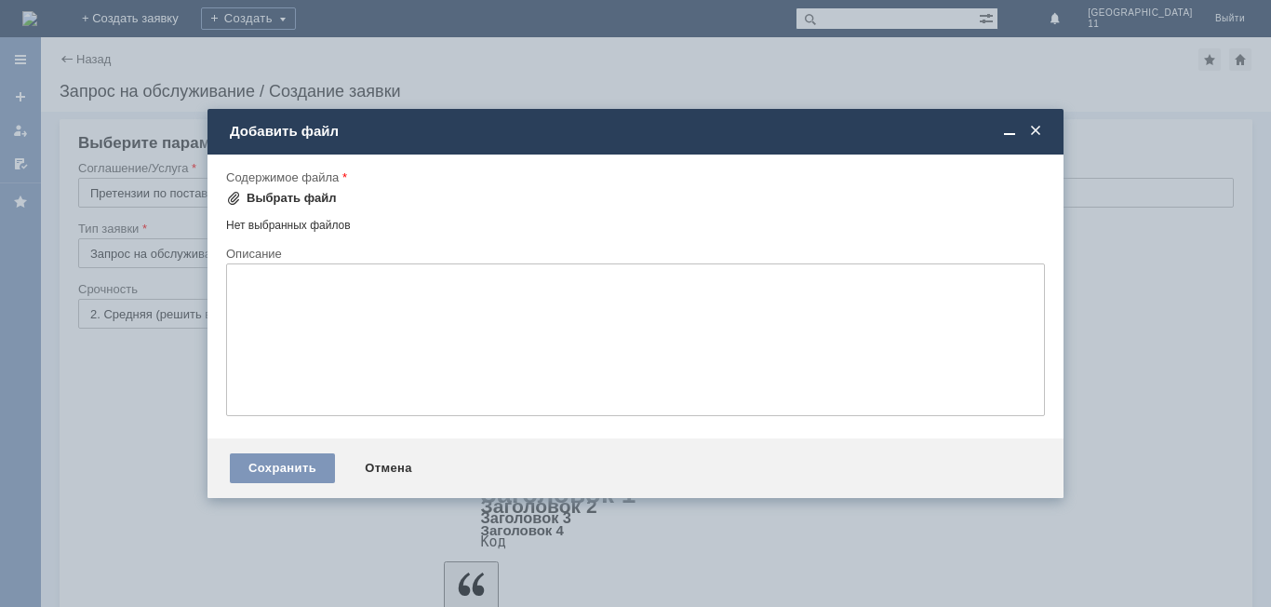  I want to click on div: мбк 11 Брянск. Претензии по поставкам, so click(140, 15).